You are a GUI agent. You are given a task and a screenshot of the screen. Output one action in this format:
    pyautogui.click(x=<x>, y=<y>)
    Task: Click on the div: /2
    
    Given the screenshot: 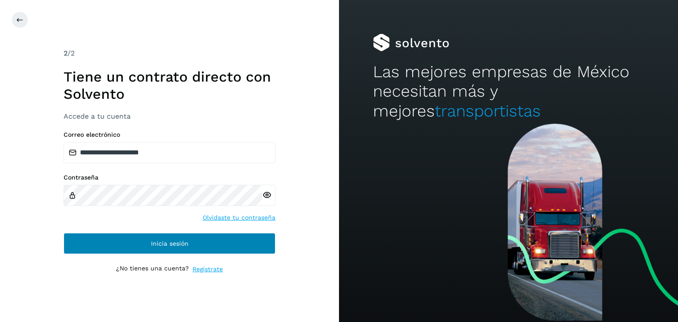 What is the action you would take?
    pyautogui.click(x=170, y=53)
    